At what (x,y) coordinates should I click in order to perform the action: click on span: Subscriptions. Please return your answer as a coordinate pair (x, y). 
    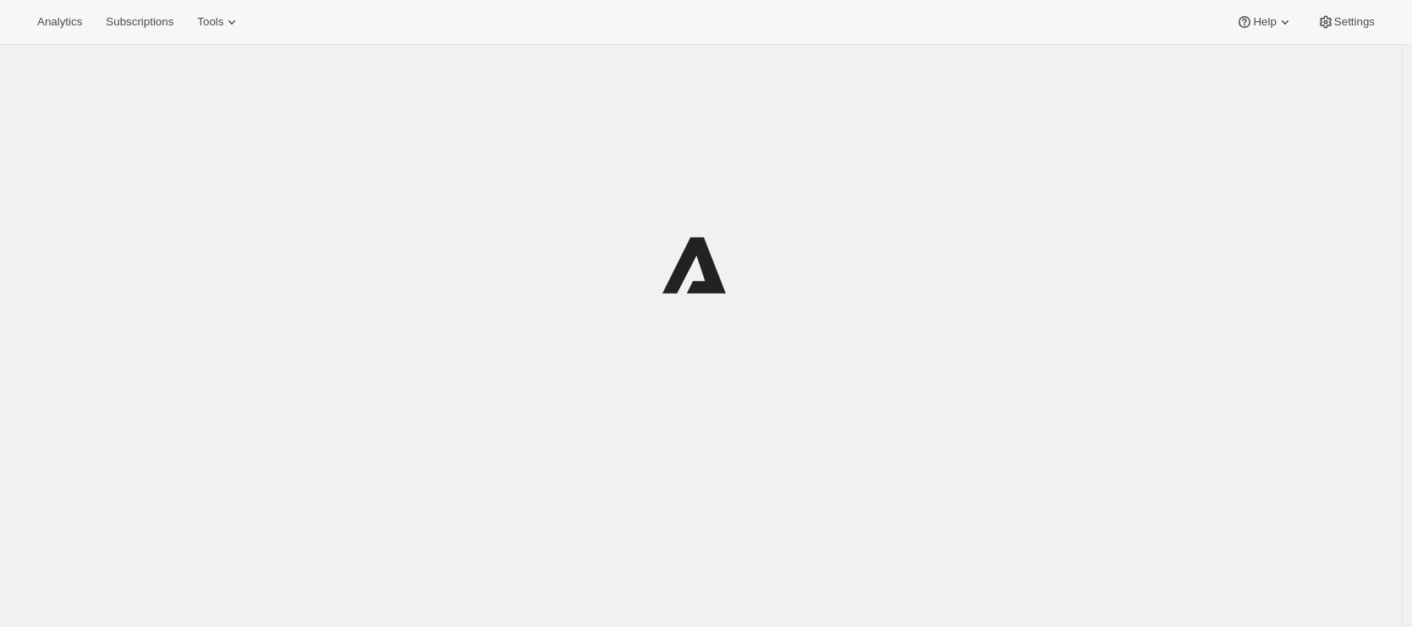
    Looking at the image, I should click on (140, 22).